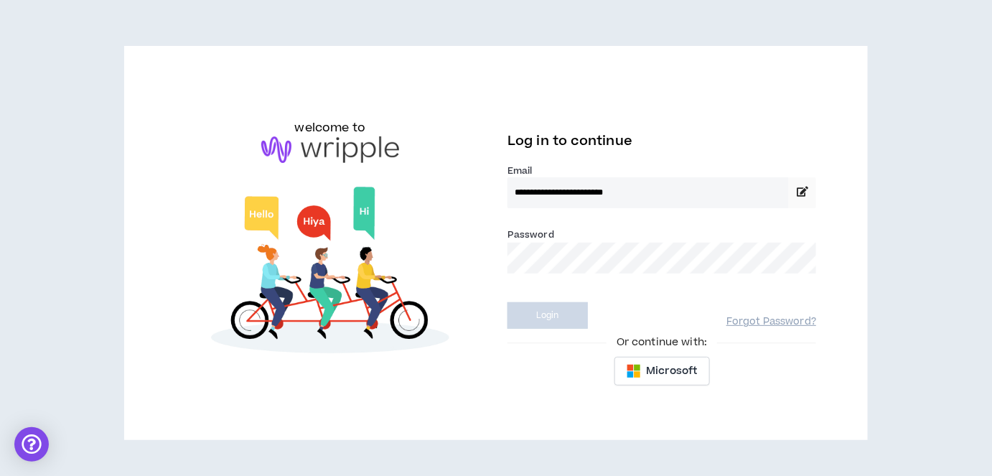 The width and height of the screenshot is (992, 476). What do you see at coordinates (662, 342) in the screenshot?
I see `span: Or continue with:` at bounding box center [662, 342].